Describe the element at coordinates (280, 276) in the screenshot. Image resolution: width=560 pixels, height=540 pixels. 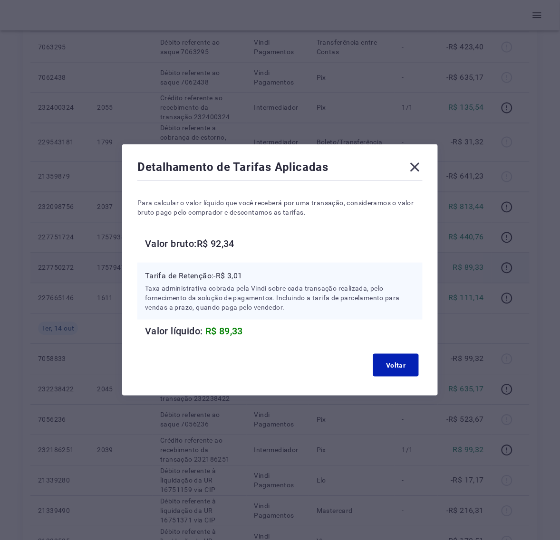
I see `p: Tarifa de Retenção: -R$ 3,01` at that location.